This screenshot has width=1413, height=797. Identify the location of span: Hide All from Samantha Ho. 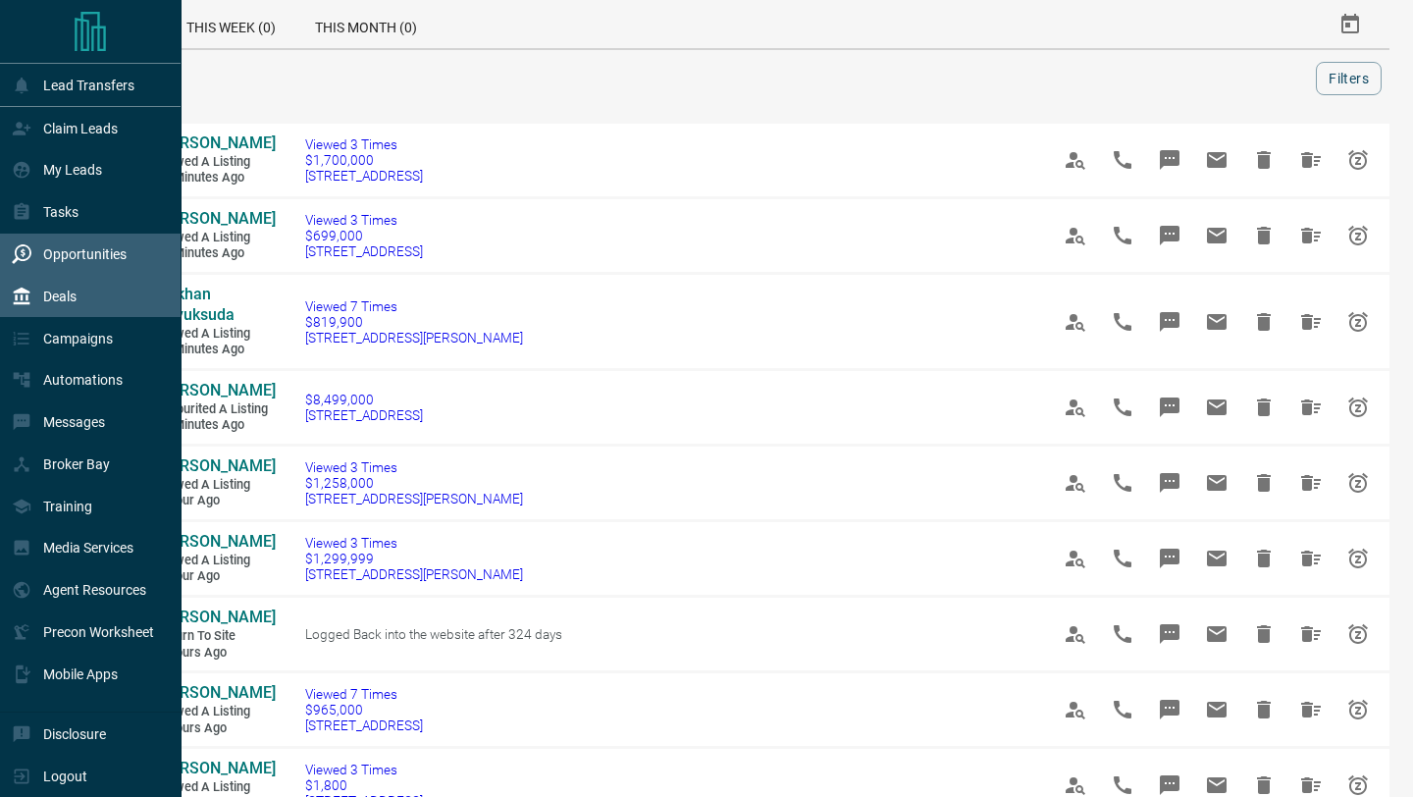
(1311, 160).